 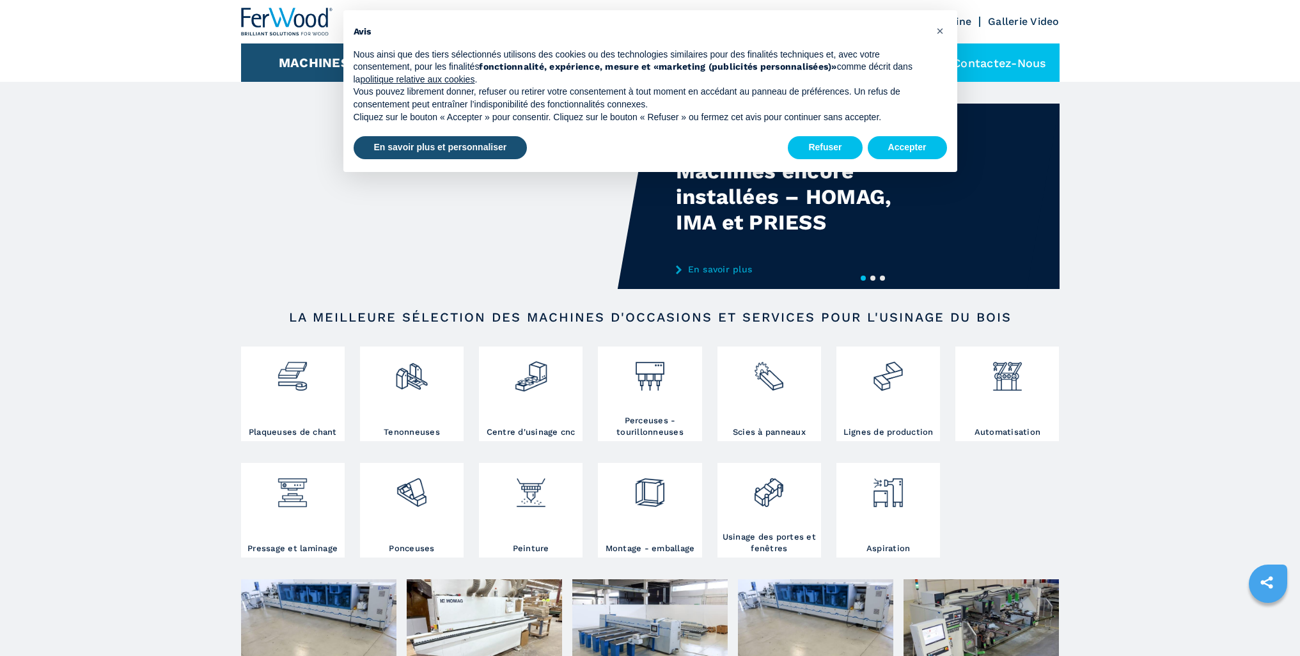 I want to click on a: sharethis, so click(x=1267, y=582).